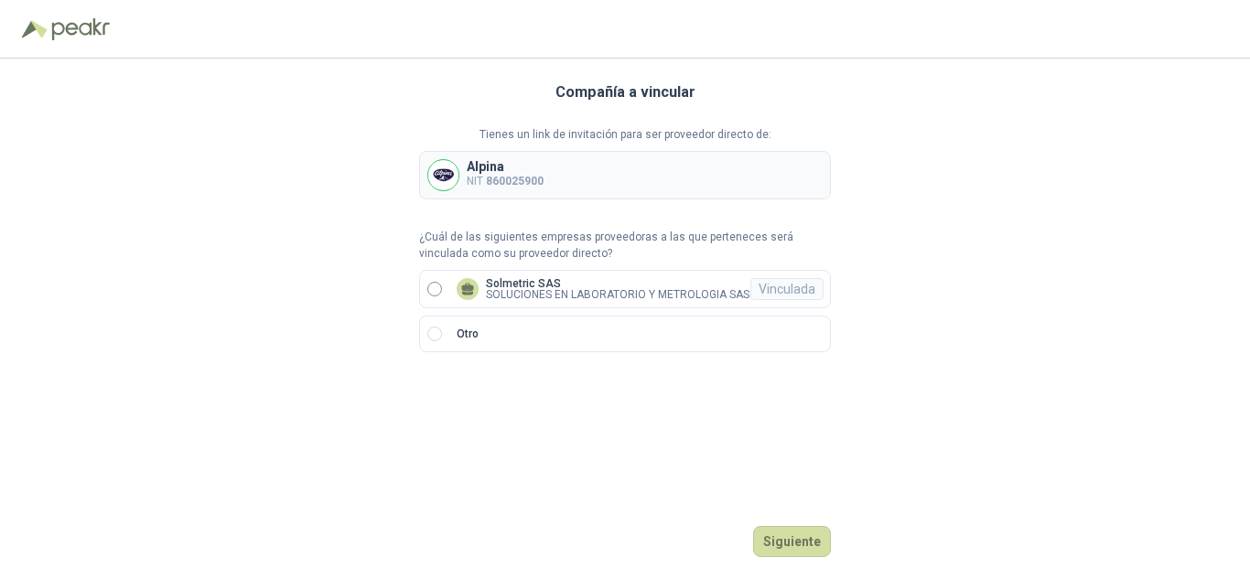  What do you see at coordinates (618, 284) in the screenshot?
I see `p: Solmetric SAS` at bounding box center [618, 284].